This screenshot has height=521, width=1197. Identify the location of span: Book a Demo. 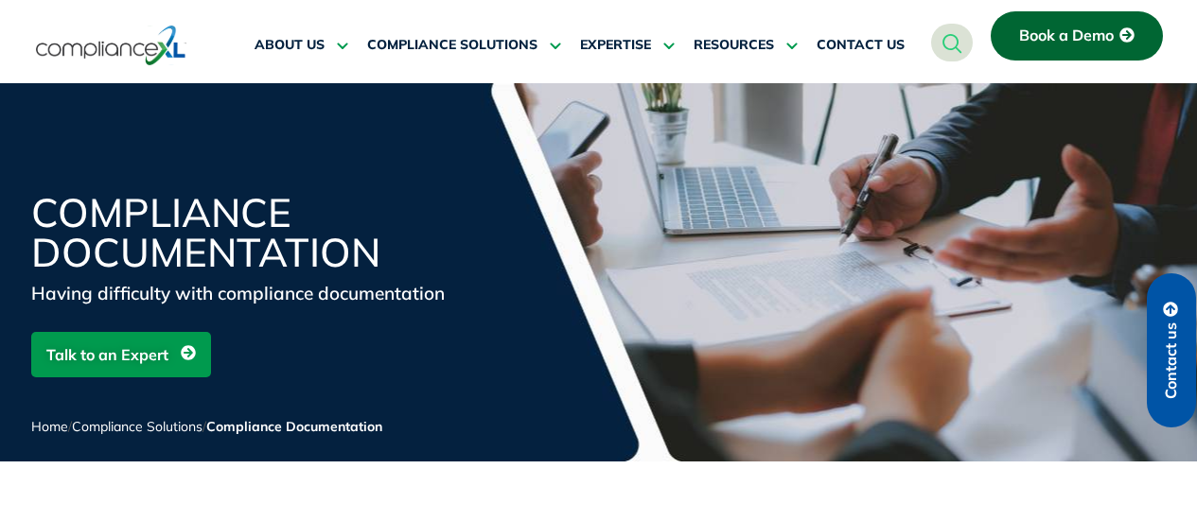
(1066, 36).